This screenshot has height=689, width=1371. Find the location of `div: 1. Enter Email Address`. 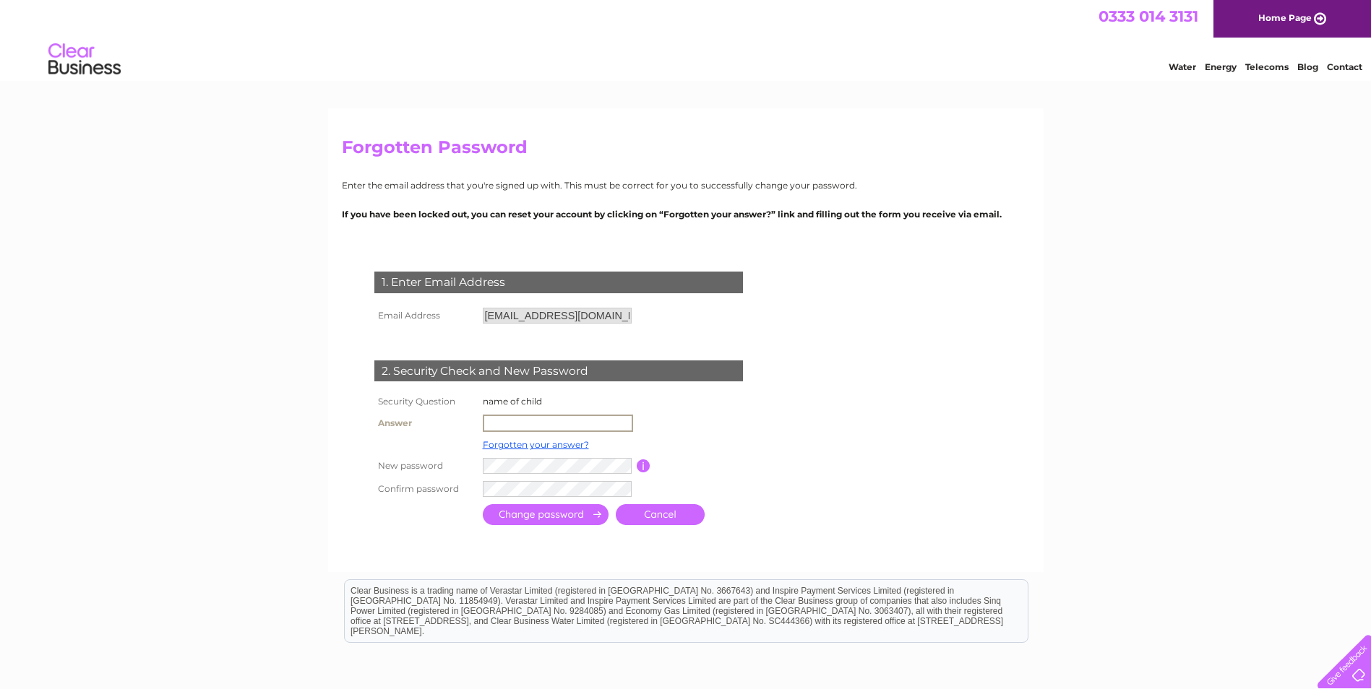

div: 1. Enter Email Address is located at coordinates (559, 283).